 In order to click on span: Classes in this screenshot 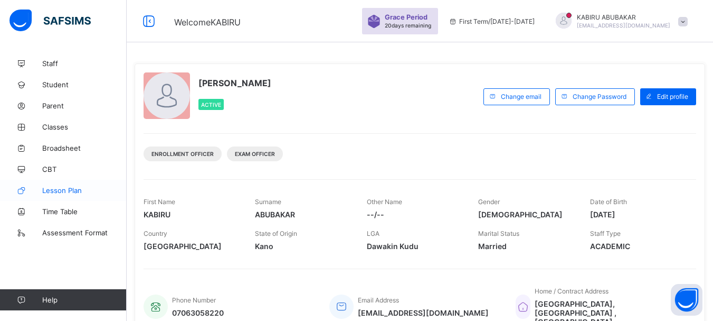, I will do `click(84, 127)`.